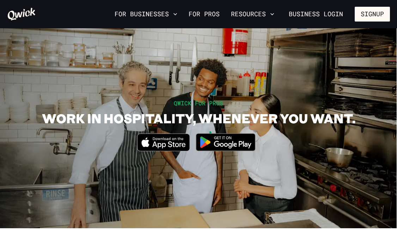  I want to click on button: Resources, so click(252, 14).